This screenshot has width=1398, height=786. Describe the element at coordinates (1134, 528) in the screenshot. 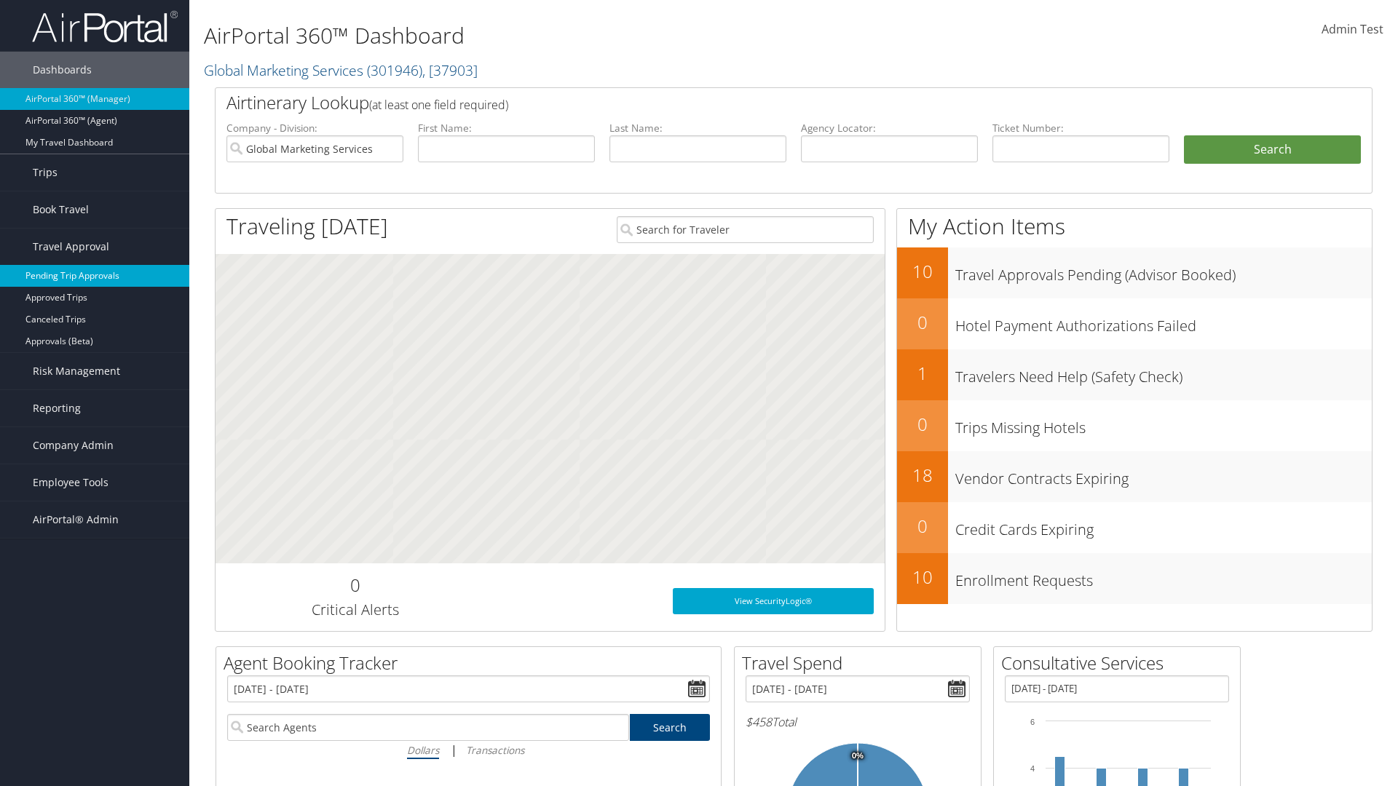

I see `a: 0Credit Cards Expiring` at that location.